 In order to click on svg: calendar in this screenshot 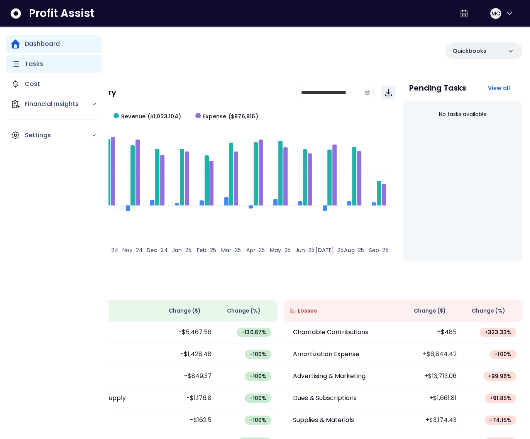, I will do `click(367, 93)`.